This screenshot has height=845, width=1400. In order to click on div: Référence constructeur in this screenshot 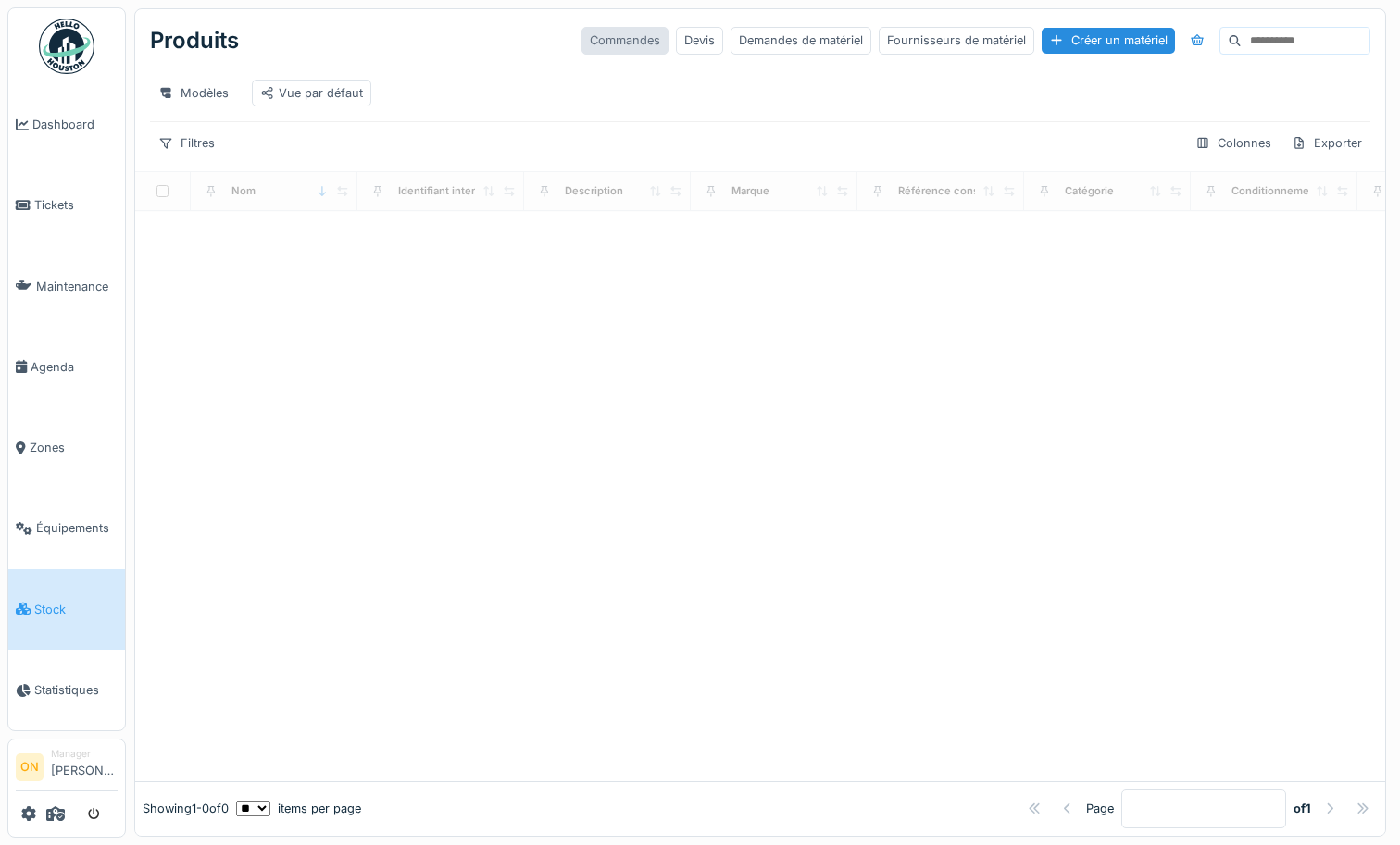, I will do `click(958, 192)`.